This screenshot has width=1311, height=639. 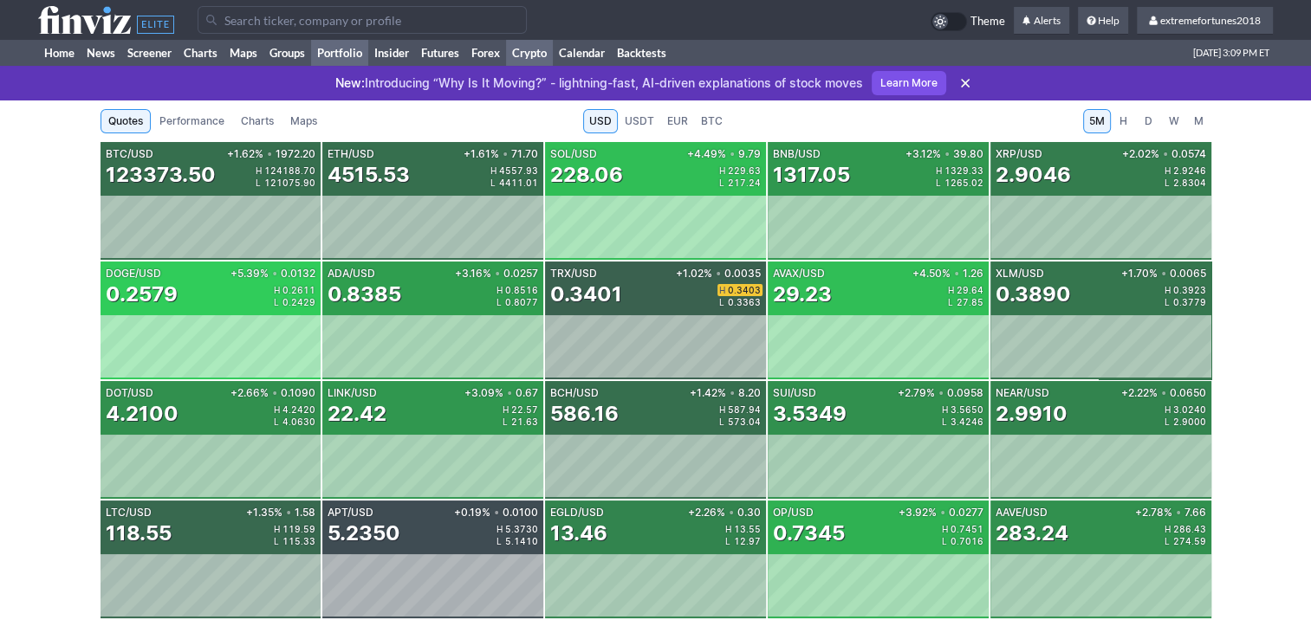 I want to click on a: W, so click(x=1174, y=121).